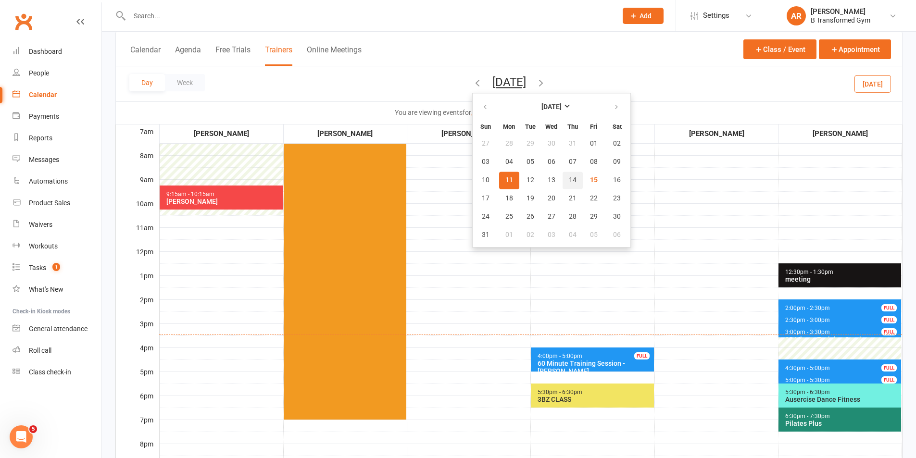 Image resolution: width=916 pixels, height=458 pixels. Describe the element at coordinates (594, 217) in the screenshot. I see `button: 29` at that location.